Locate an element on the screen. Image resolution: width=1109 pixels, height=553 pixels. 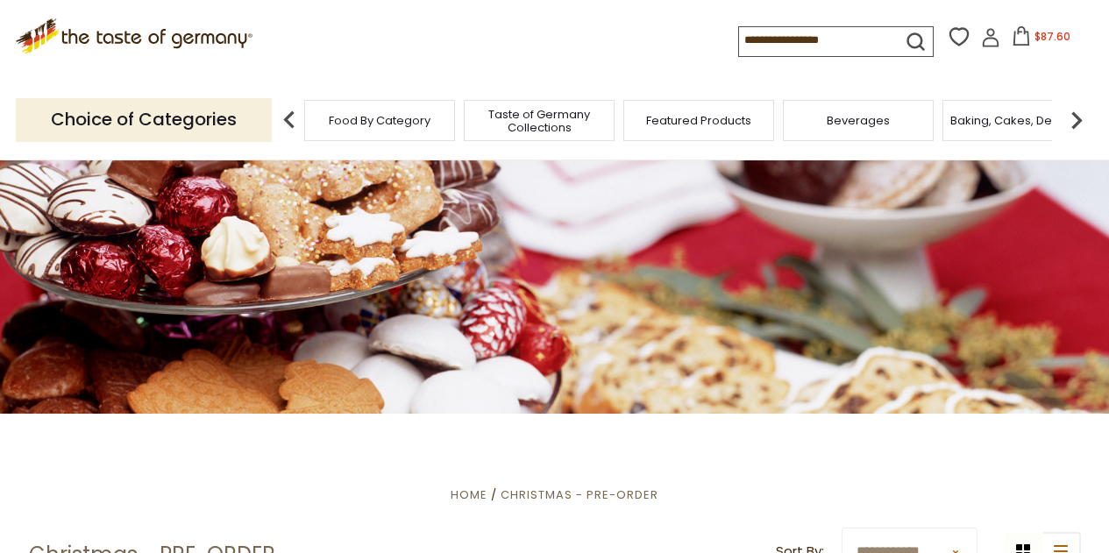
span: Christmas - PRE-ORDER is located at coordinates (580, 495).